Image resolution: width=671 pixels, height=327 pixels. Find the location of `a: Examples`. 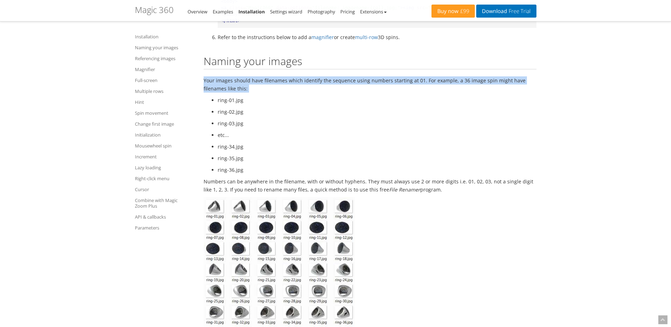

a: Examples is located at coordinates (223, 12).